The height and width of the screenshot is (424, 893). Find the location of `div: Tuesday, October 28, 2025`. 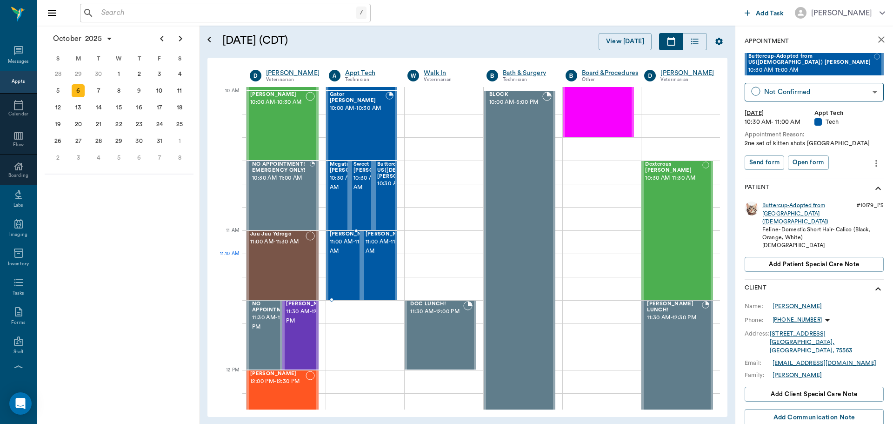

div: Tuesday, October 28, 2025 is located at coordinates (99, 141).